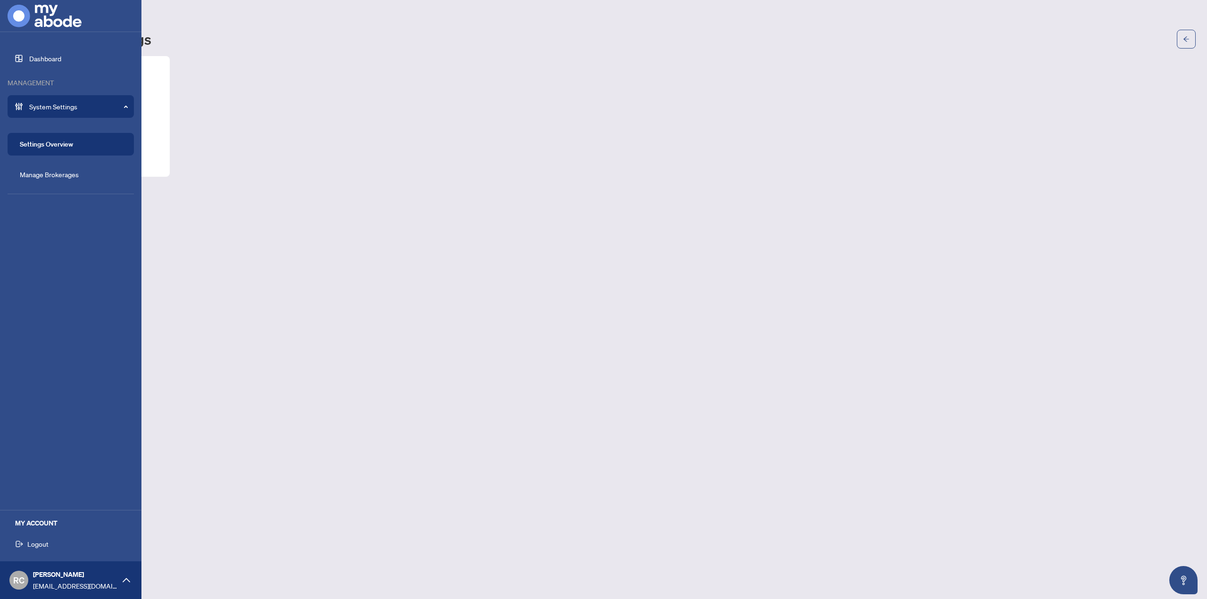 The image size is (1207, 599). Describe the element at coordinates (1186, 39) in the screenshot. I see `span: arrow-left` at that location.